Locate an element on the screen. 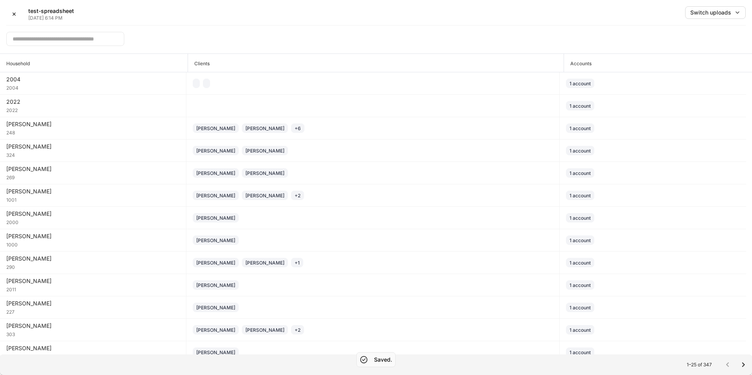  h5: test-spreadsheet is located at coordinates (51, 11).